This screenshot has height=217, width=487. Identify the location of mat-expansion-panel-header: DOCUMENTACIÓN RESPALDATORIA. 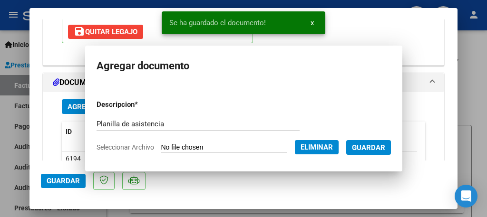
(243, 83).